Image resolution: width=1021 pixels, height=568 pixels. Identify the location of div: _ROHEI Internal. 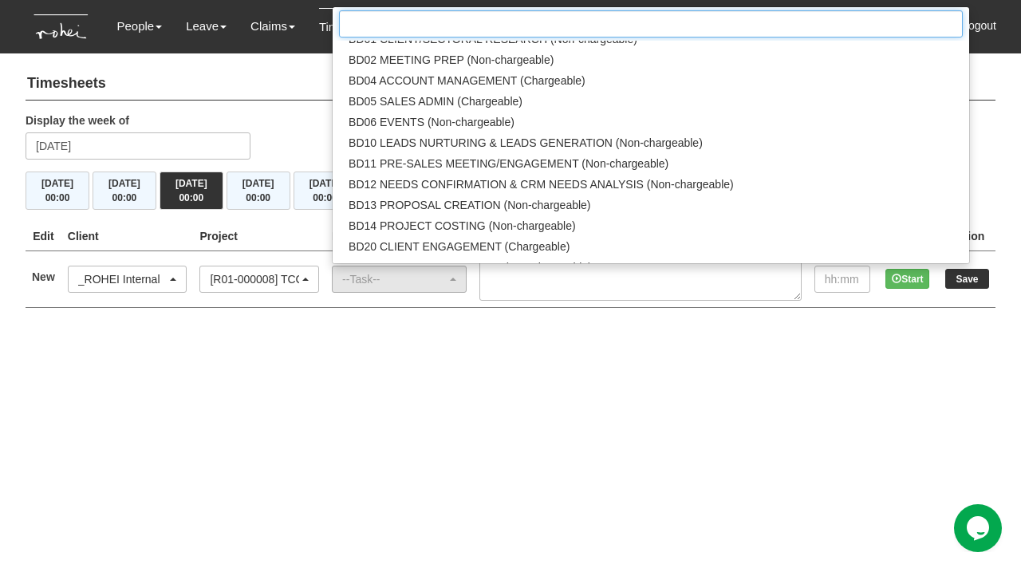
(123, 279).